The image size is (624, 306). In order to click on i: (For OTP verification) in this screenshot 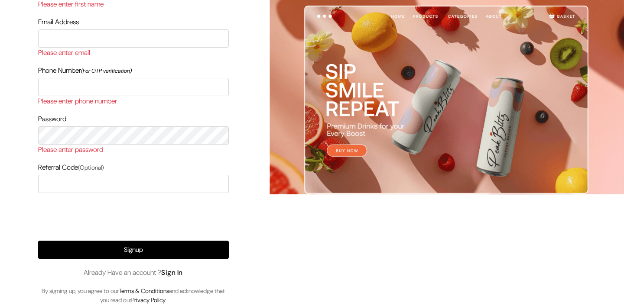, I will do `click(106, 71)`.